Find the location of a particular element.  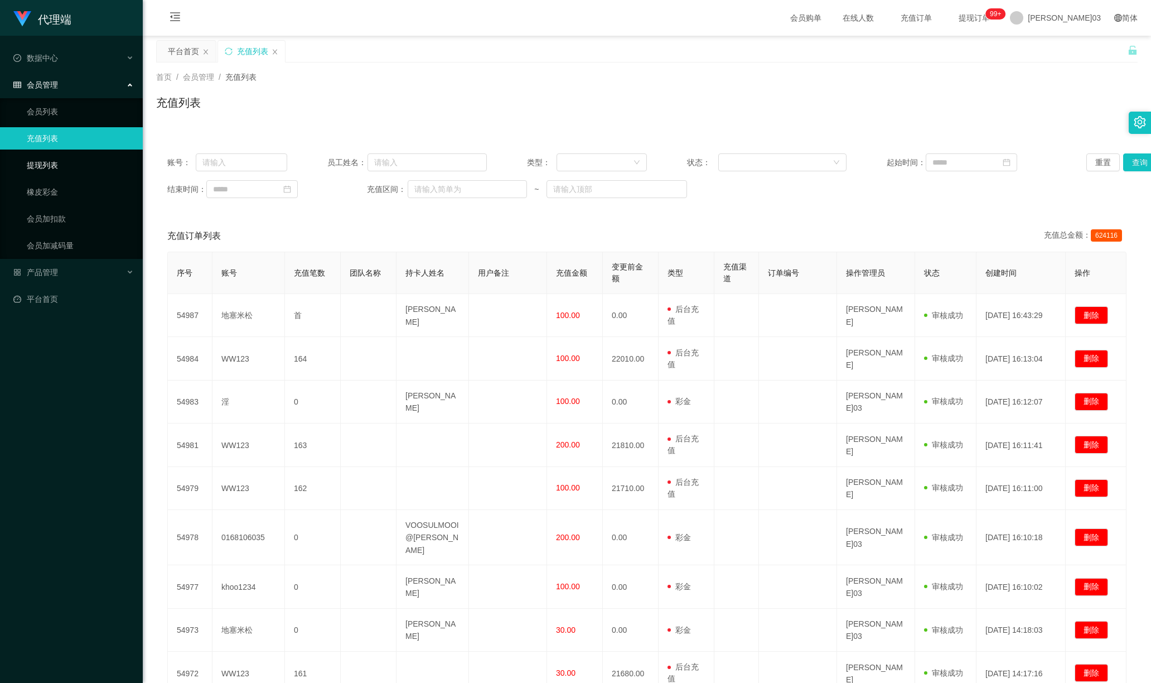

font: 账号： is located at coordinates (179, 162).